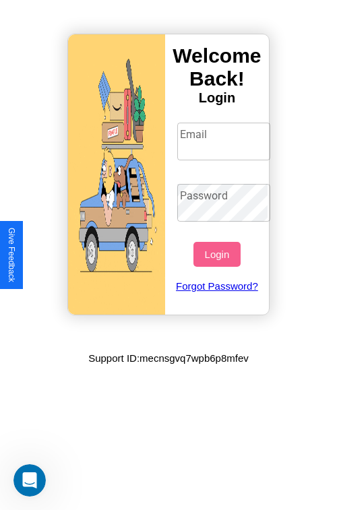 The width and height of the screenshot is (337, 510). Describe the element at coordinates (168, 358) in the screenshot. I see `p: Support ID: mecnsgvq7wpb6p8mfev` at that location.